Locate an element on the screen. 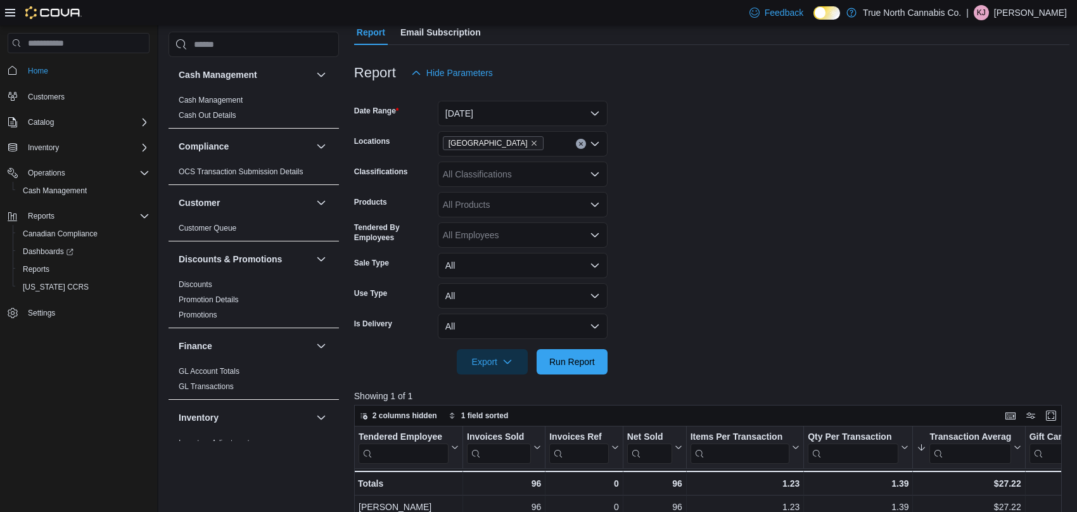  p: Showing 1 of 1 is located at coordinates (711, 396).